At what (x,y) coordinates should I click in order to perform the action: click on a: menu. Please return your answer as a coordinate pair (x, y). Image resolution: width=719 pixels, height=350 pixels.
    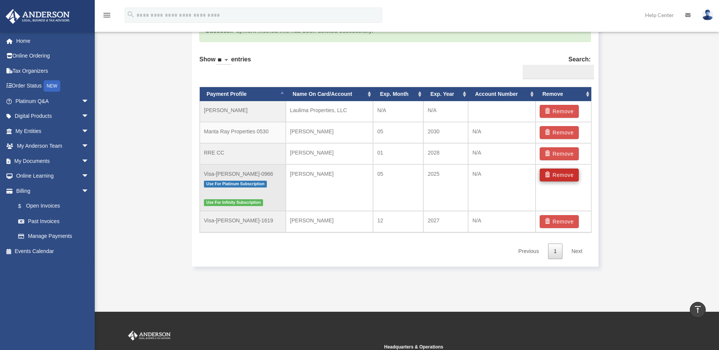
    Looking at the image, I should click on (107, 16).